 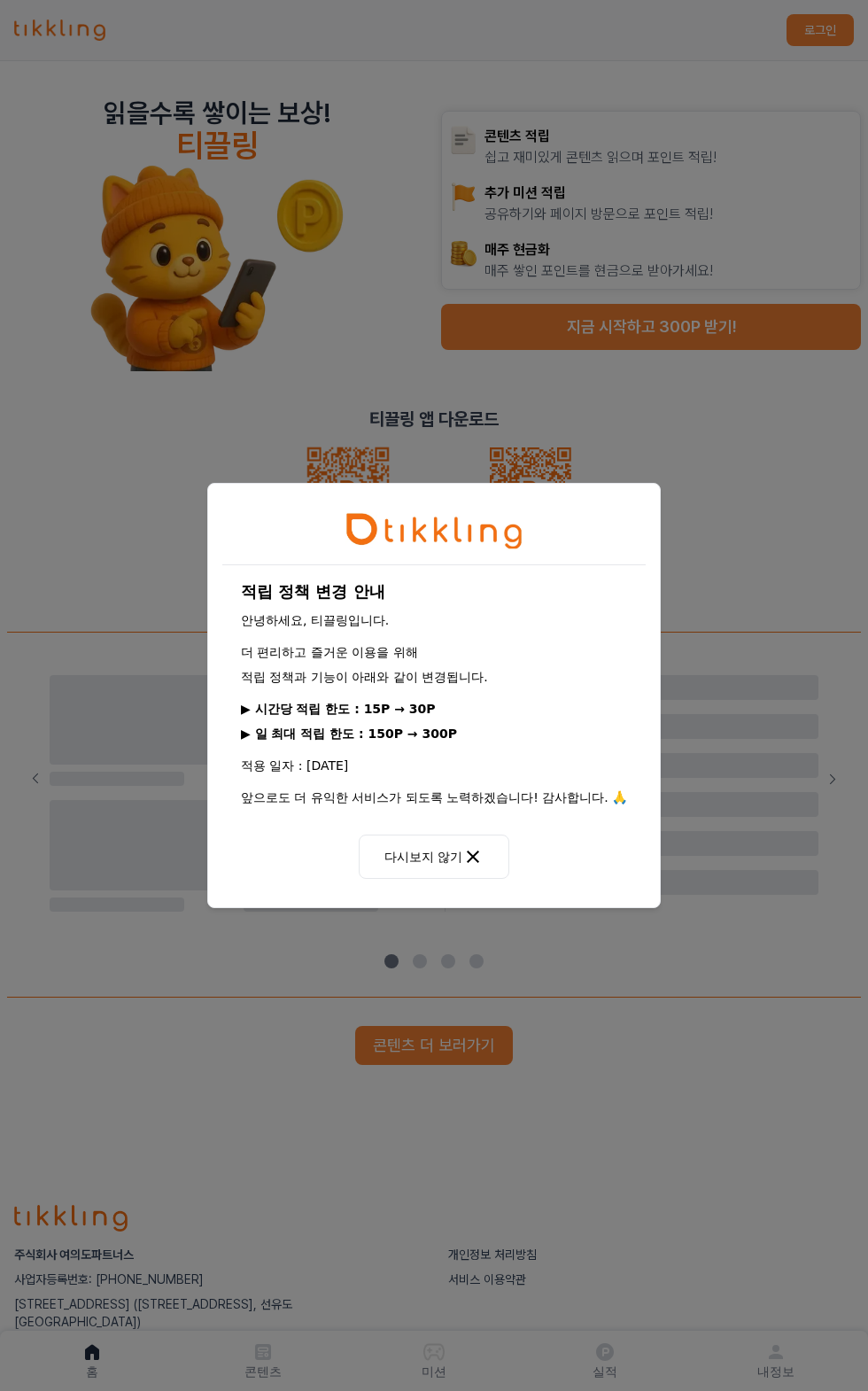 What do you see at coordinates (434, 531) in the screenshot?
I see `img: tikkling_character` at bounding box center [434, 531].